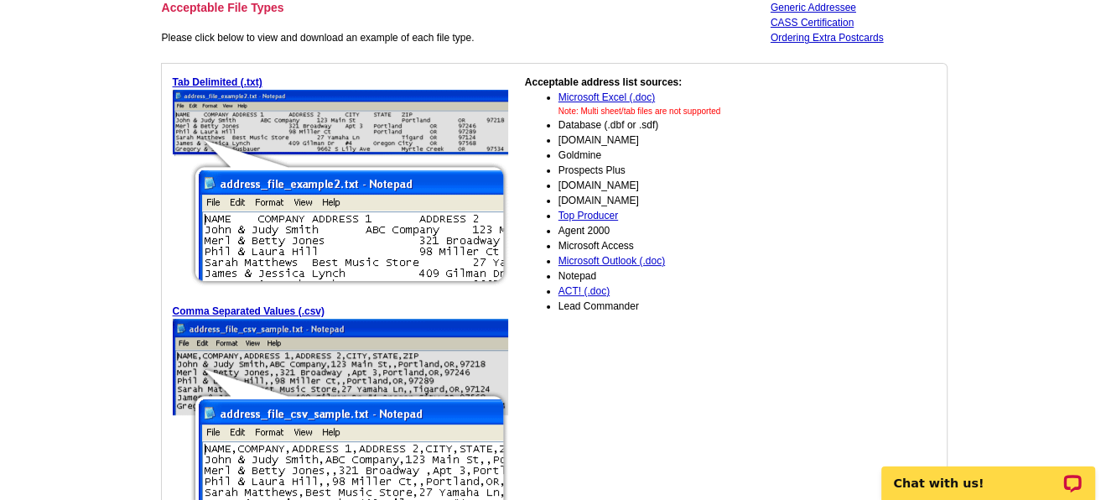 Image resolution: width=1106 pixels, height=500 pixels. Describe the element at coordinates (584, 291) in the screenshot. I see `a: ACT! (.doc)` at that location.